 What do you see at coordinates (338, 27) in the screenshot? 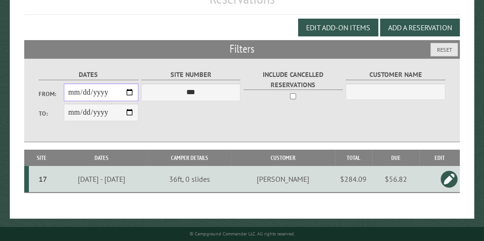
I see `button: Edit Add-on Items` at bounding box center [338, 27].